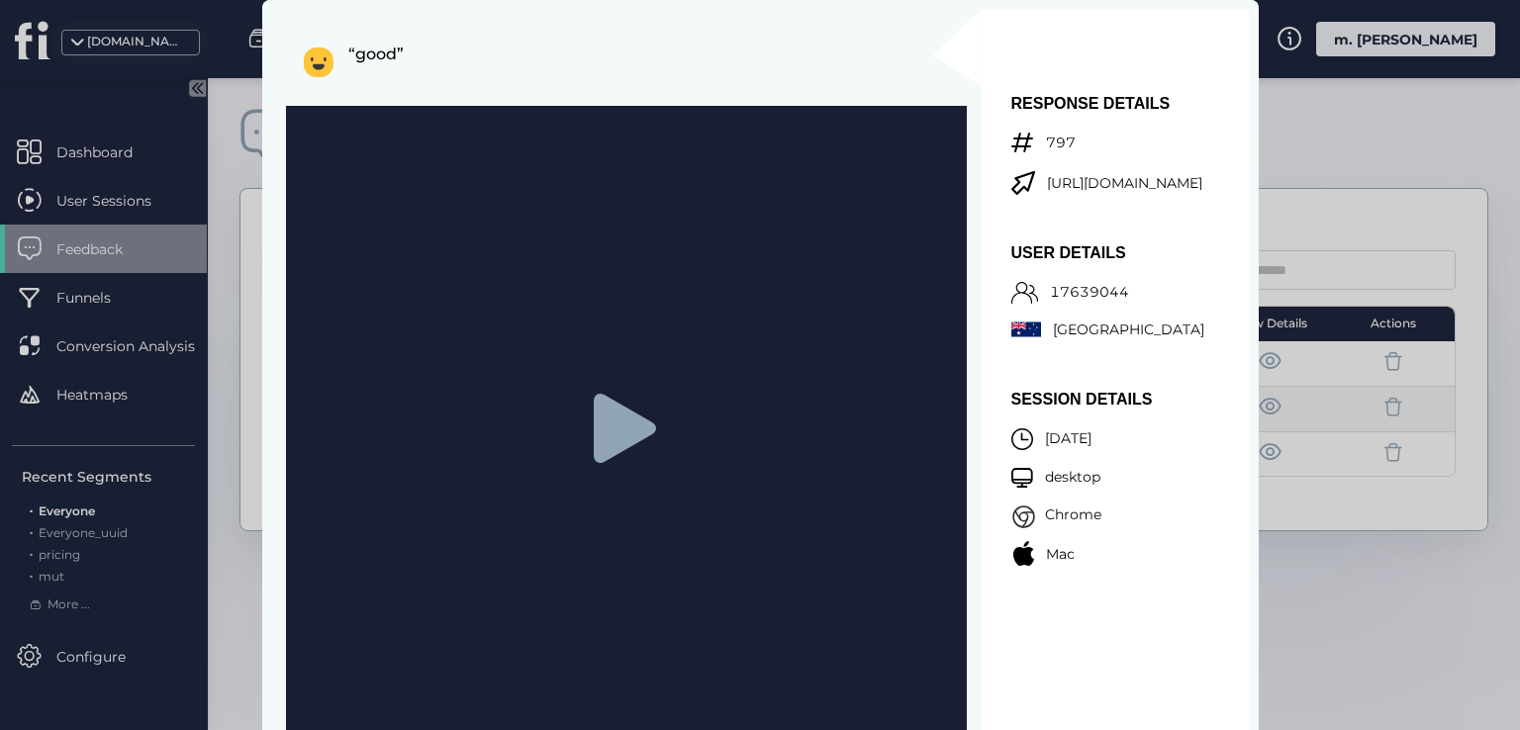 This screenshot has height=730, width=1520. Describe the element at coordinates (1061, 143) in the screenshot. I see `p: 797` at that location.